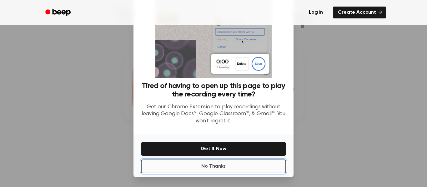 Image resolution: width=427 pixels, height=187 pixels. Describe the element at coordinates (359, 13) in the screenshot. I see `a: Create Account` at that location.